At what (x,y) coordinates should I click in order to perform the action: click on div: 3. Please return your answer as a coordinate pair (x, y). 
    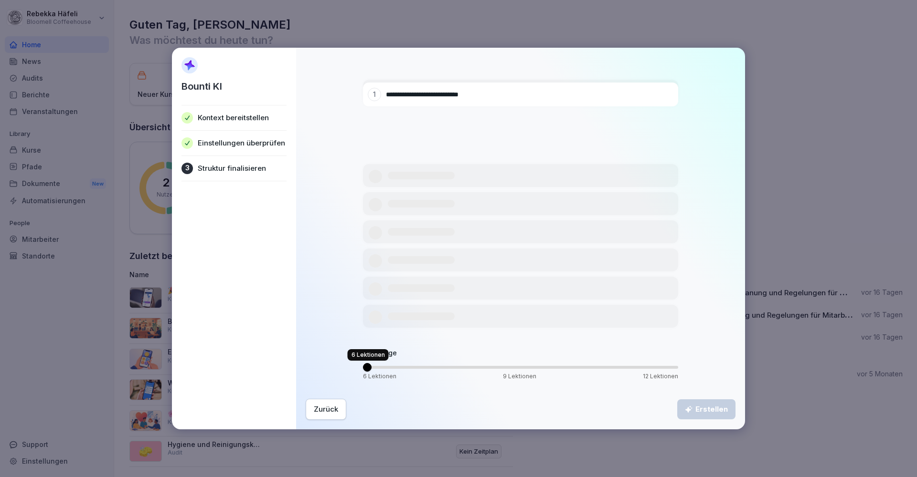
    Looking at the image, I should click on (187, 169).